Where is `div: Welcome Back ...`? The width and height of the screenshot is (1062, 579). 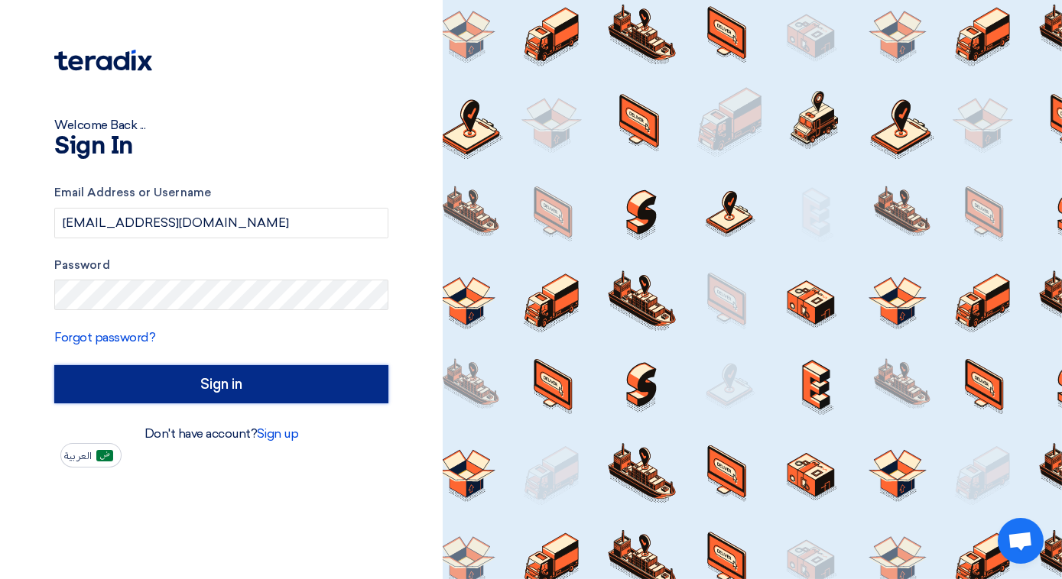
div: Welcome Back ... is located at coordinates (221, 125).